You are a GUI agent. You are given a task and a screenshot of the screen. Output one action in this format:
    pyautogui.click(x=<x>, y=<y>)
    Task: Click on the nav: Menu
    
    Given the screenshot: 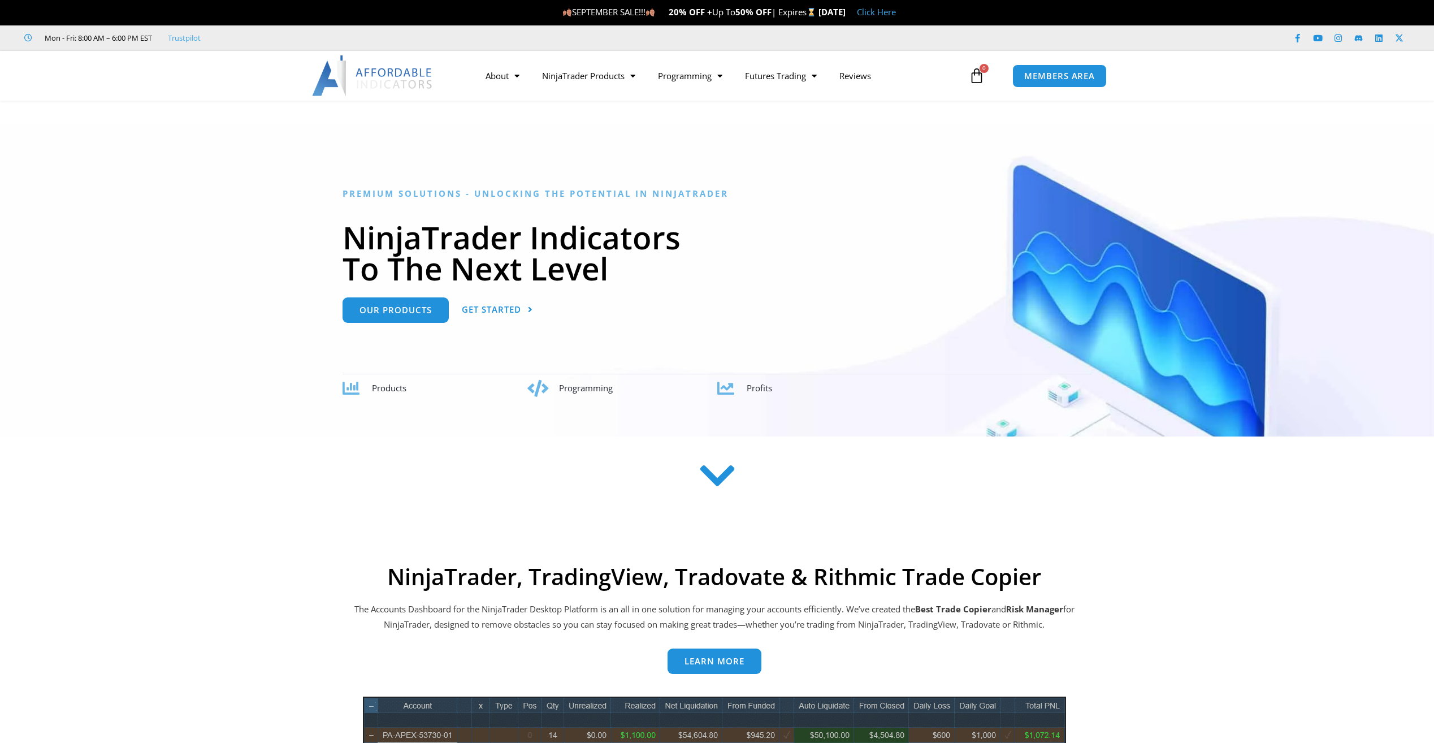 What is the action you would take?
    pyautogui.click(x=720, y=76)
    